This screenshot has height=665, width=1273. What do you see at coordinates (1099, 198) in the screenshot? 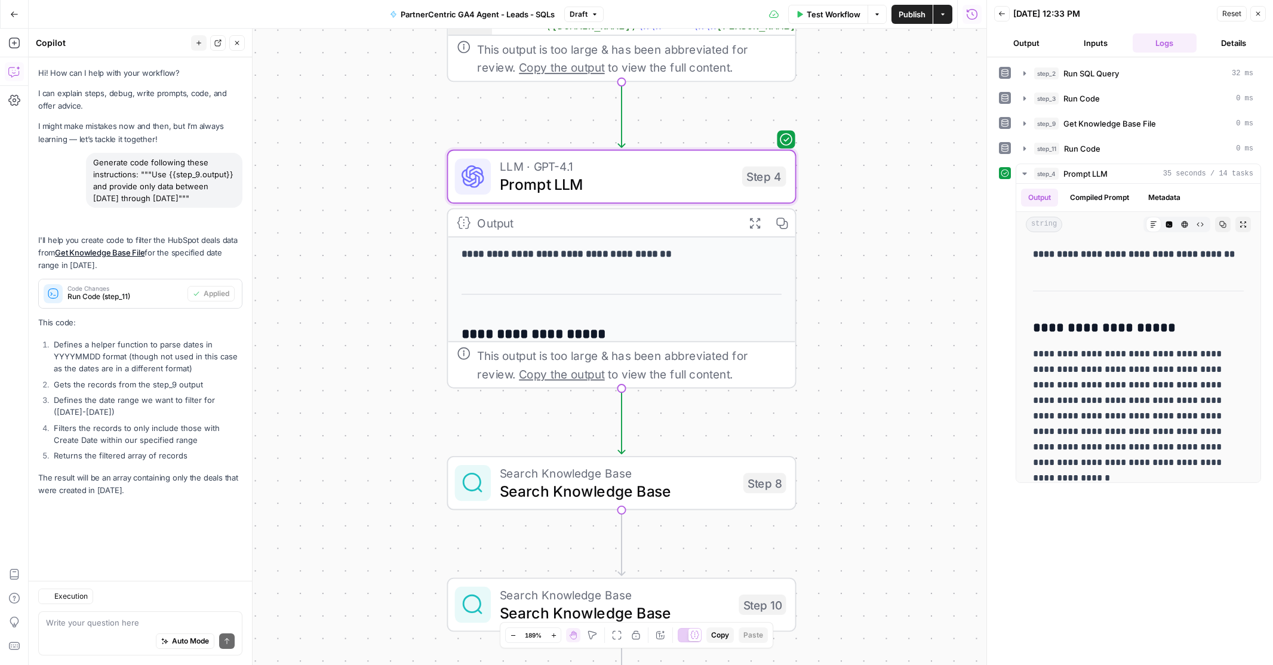
I see `button: Compiled Prompt` at bounding box center [1099, 198].